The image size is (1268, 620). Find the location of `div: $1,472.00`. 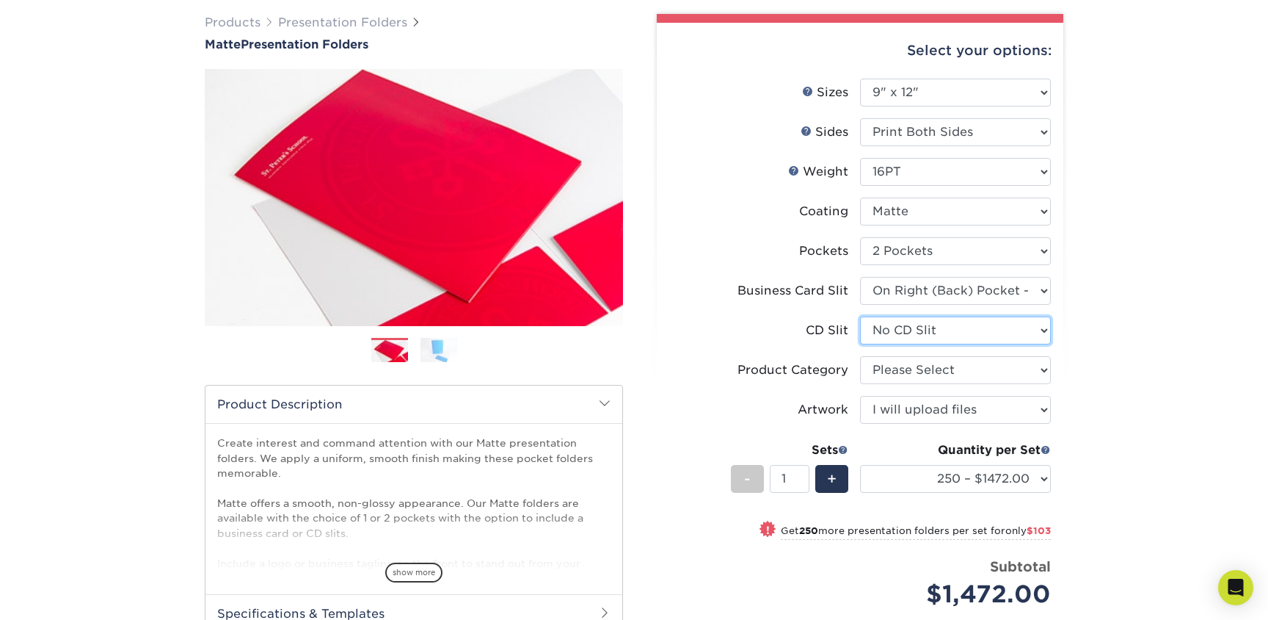

div: $1,472.00 is located at coordinates (961, 594).